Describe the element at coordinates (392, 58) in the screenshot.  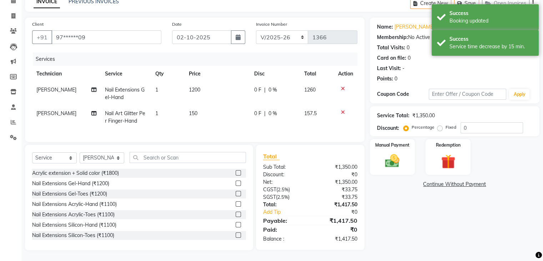
I see `div: Card on file:` at that location.